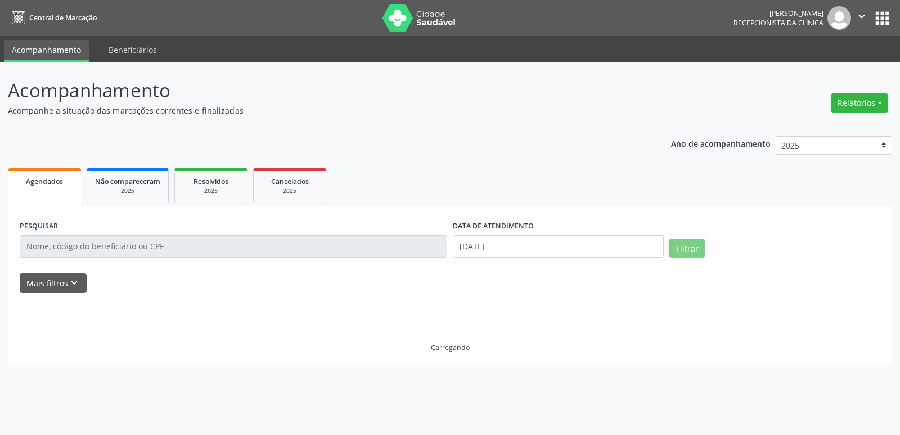 Image resolution: width=900 pixels, height=435 pixels. Describe the element at coordinates (558, 246) in the screenshot. I see `input: Selecione um intervalo` at that location.